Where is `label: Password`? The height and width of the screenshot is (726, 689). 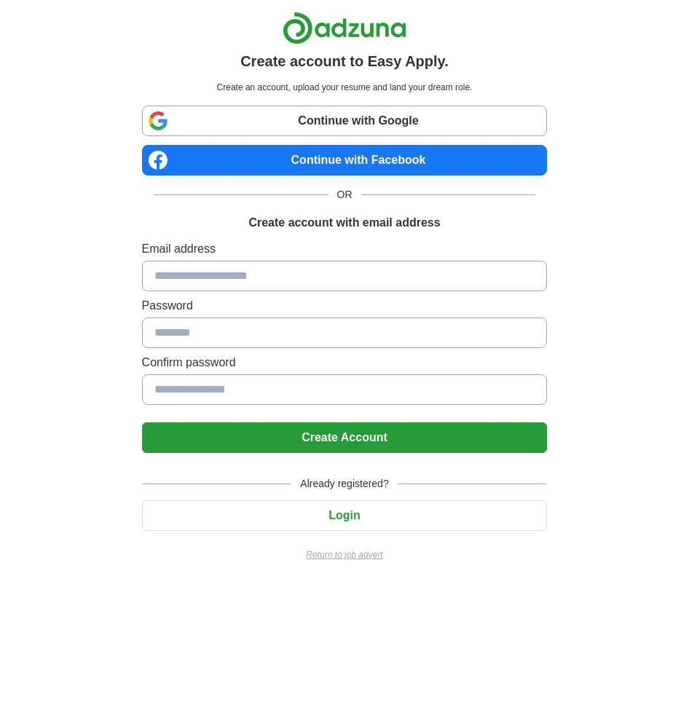 label: Password is located at coordinates (344, 306).